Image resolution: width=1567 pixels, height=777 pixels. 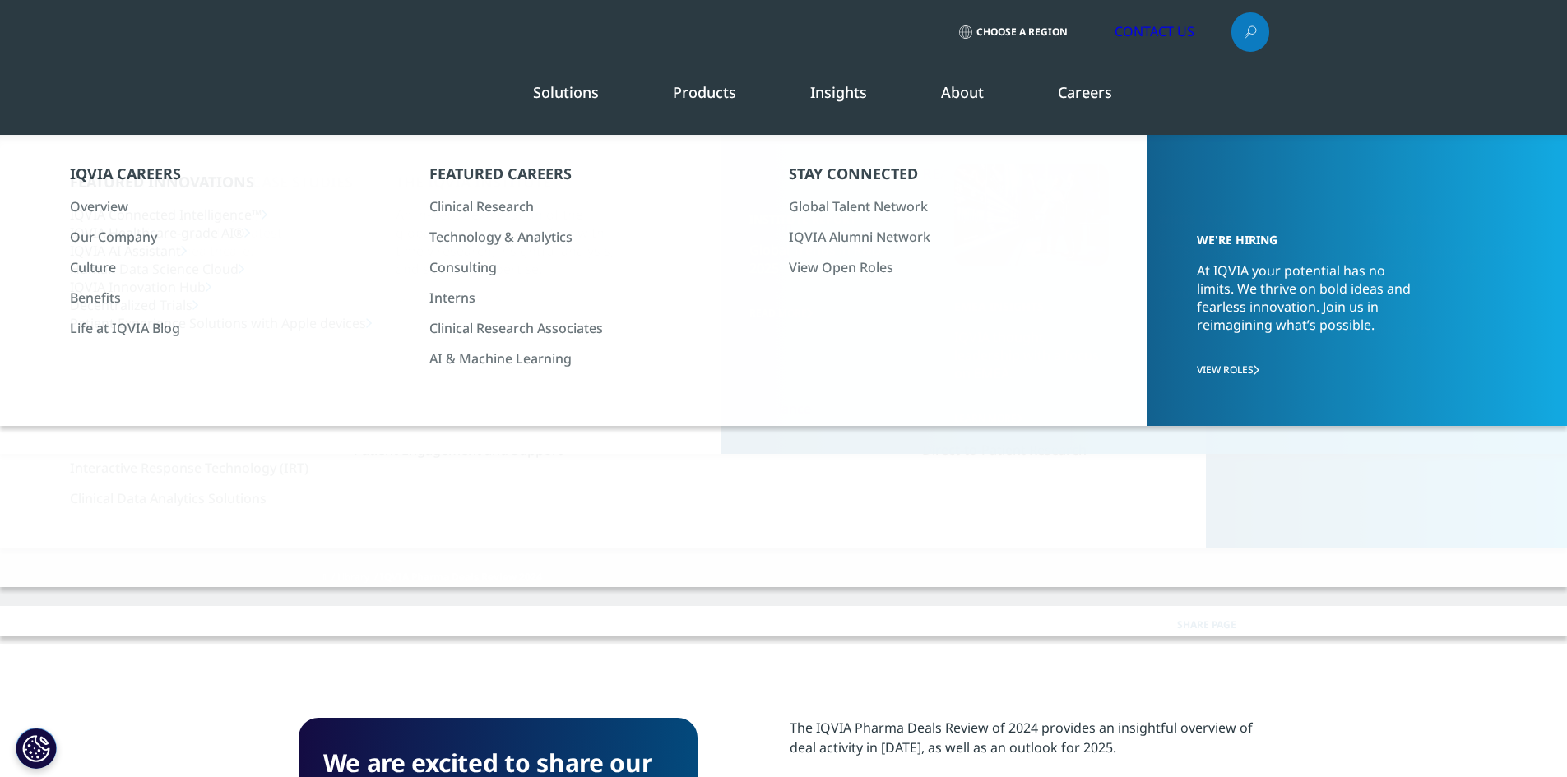 What do you see at coordinates (566, 92) in the screenshot?
I see `a: Solutions` at bounding box center [566, 92].